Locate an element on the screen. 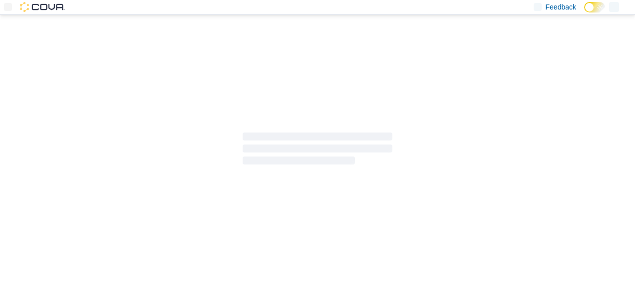  span: Dark Mode is located at coordinates (584, 12).